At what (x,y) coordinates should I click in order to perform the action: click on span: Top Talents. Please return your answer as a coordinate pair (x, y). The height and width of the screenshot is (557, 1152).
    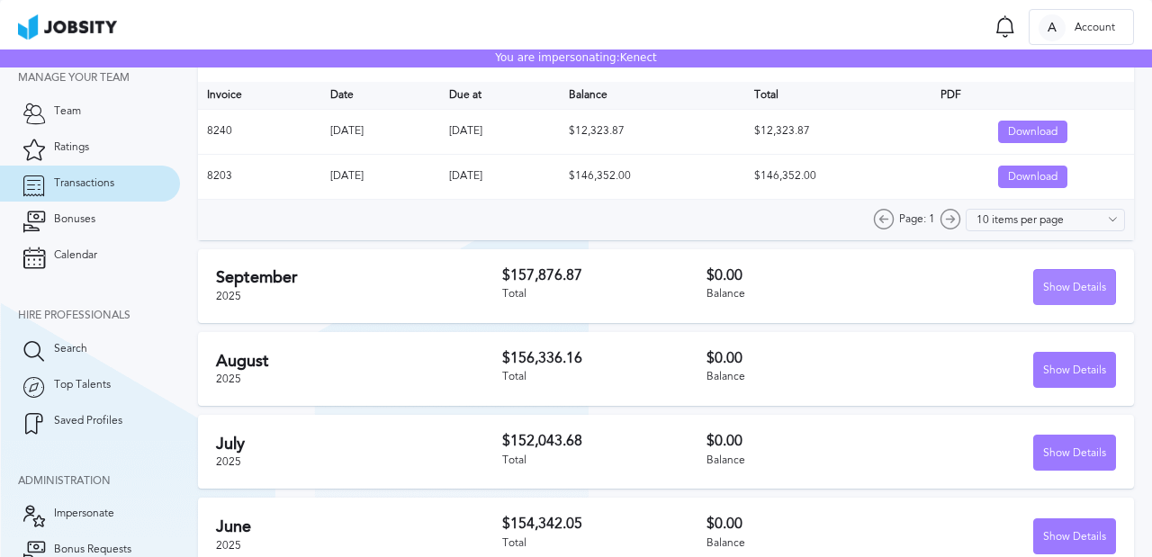
    Looking at the image, I should click on (82, 385).